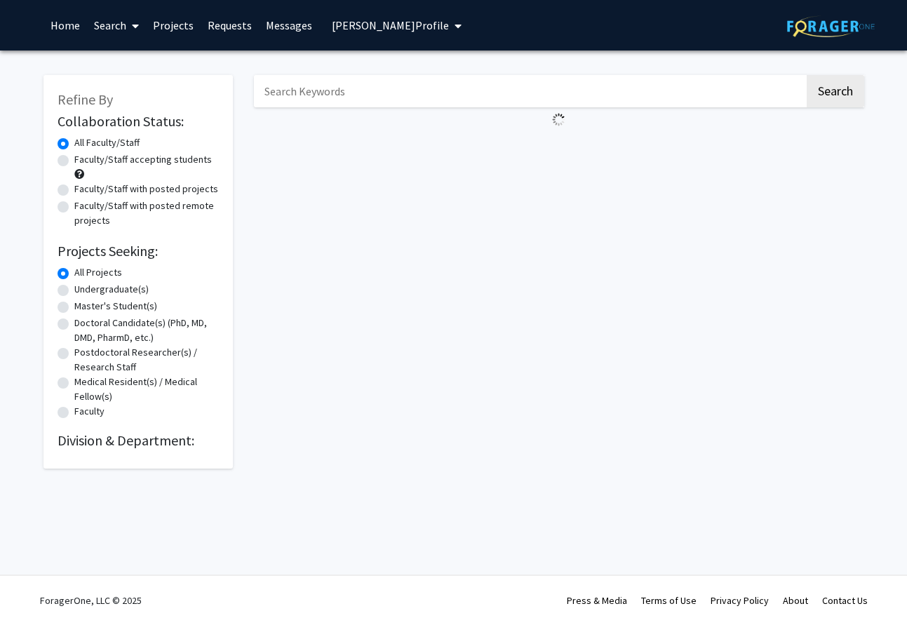 The height and width of the screenshot is (625, 907). Describe the element at coordinates (147, 330) in the screenshot. I see `label: Doctoral Candidate(s) (PhD, MD, DMD, PharmD, etc.)` at that location.